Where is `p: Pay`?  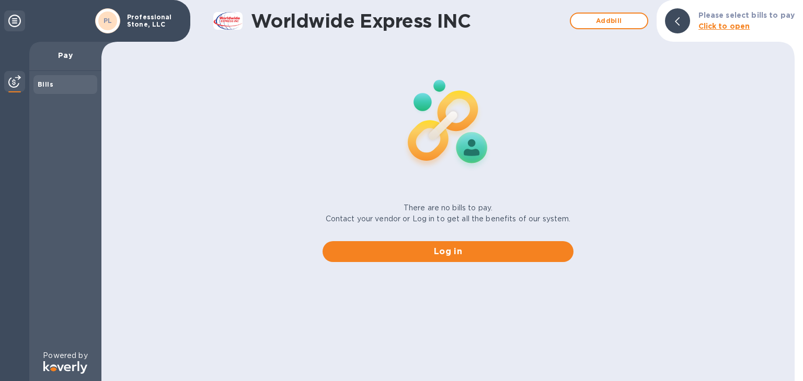 p: Pay is located at coordinates (65, 55).